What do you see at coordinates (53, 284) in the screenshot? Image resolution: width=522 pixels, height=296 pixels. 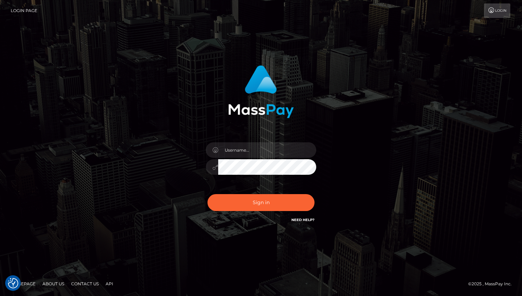 I see `a: About Us` at bounding box center [53, 284].